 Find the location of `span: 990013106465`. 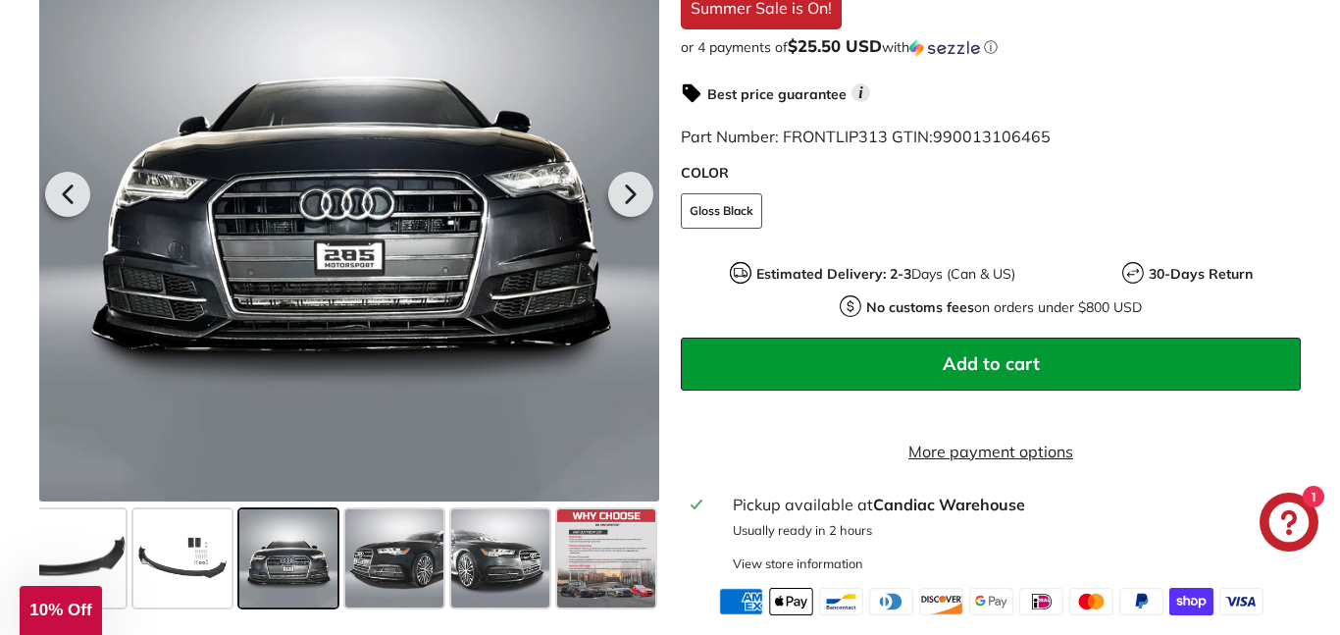

span: 990013106465 is located at coordinates (992, 136).